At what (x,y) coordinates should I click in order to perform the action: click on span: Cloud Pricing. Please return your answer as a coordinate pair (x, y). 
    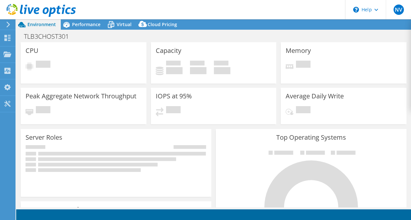
    Looking at the image, I should click on (162, 24).